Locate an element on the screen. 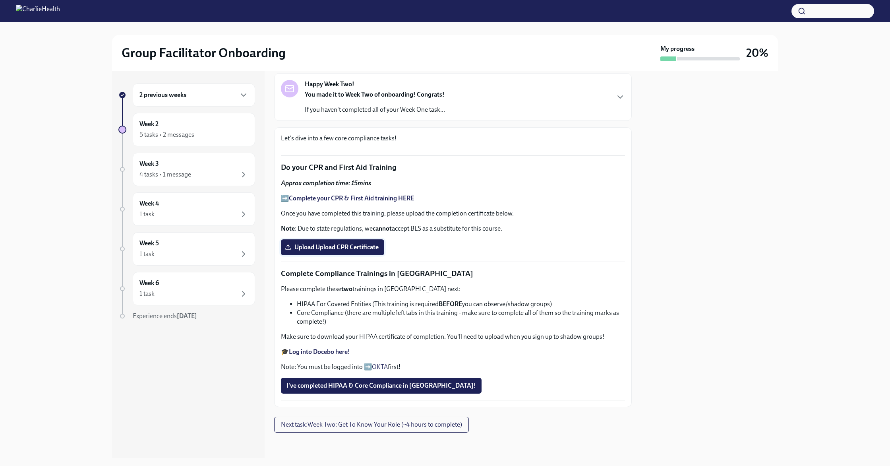  span: Upload Upload CPR Certificate is located at coordinates (332, 247).